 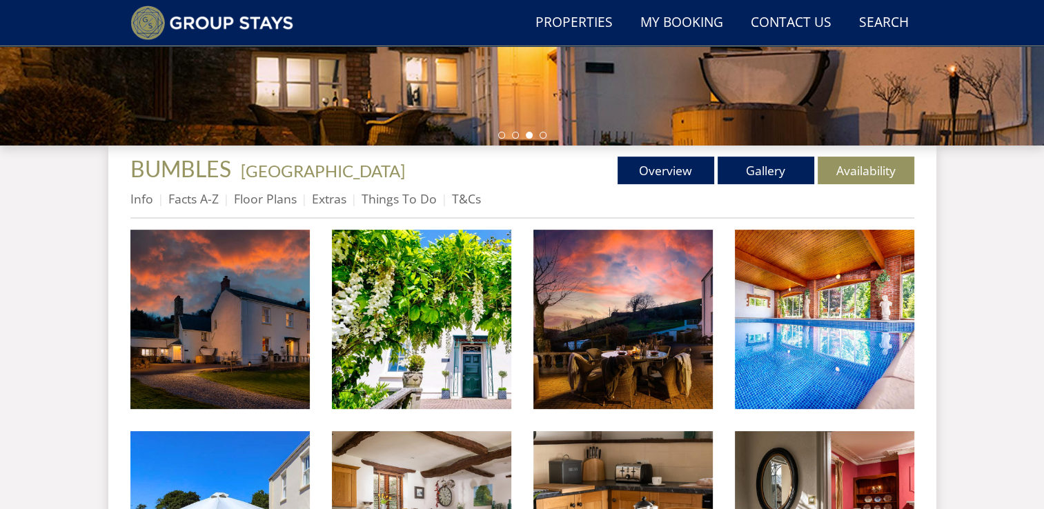 What do you see at coordinates (265, 199) in the screenshot?
I see `a: Floor Plans` at bounding box center [265, 199].